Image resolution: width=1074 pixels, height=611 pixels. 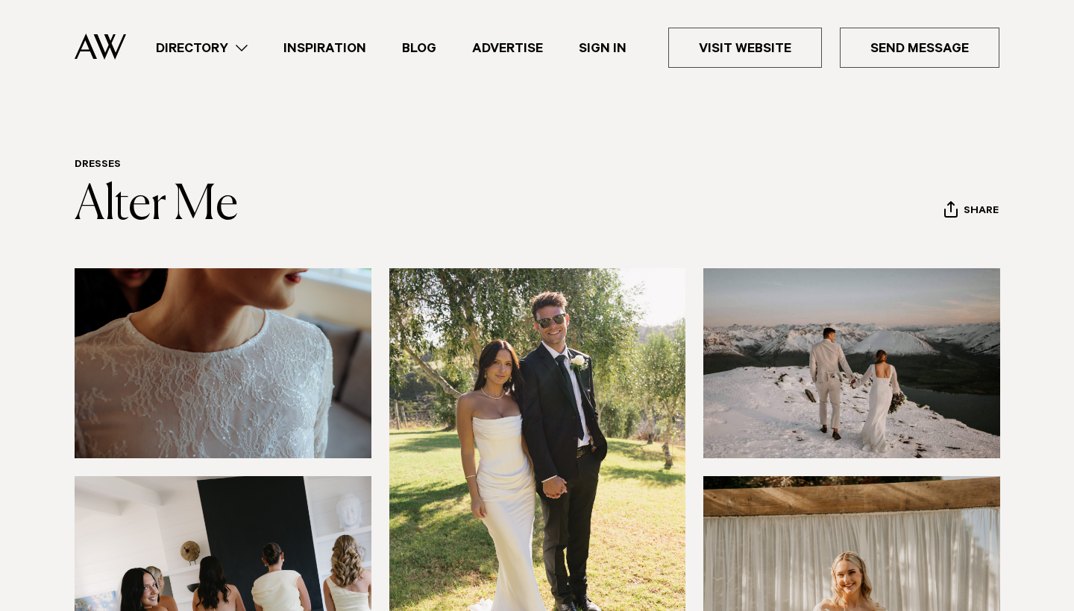 I want to click on a: Blog, so click(x=419, y=48).